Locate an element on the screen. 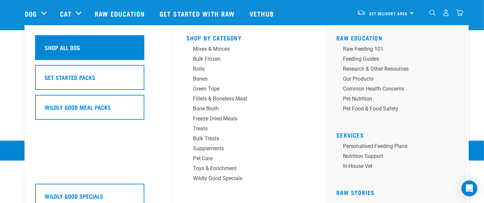  span: Set Delivery Area is located at coordinates (389, 13).